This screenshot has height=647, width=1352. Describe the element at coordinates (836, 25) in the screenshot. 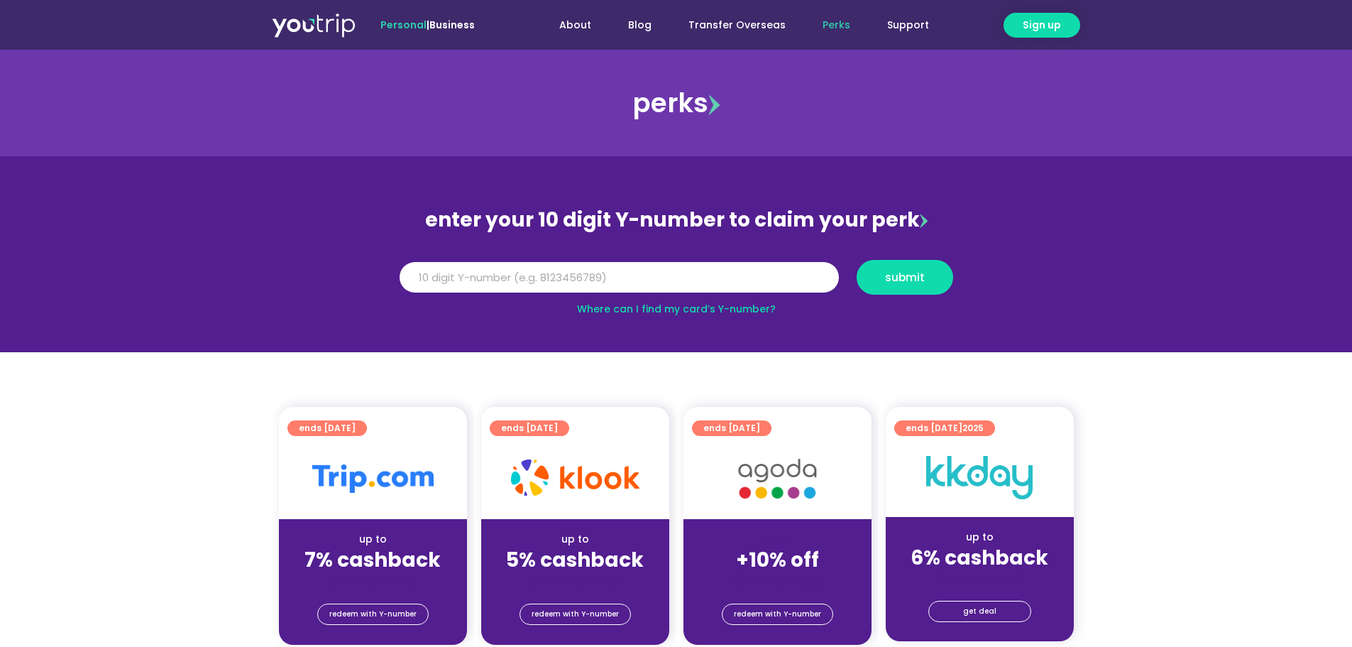

I see `a: Perks` at that location.